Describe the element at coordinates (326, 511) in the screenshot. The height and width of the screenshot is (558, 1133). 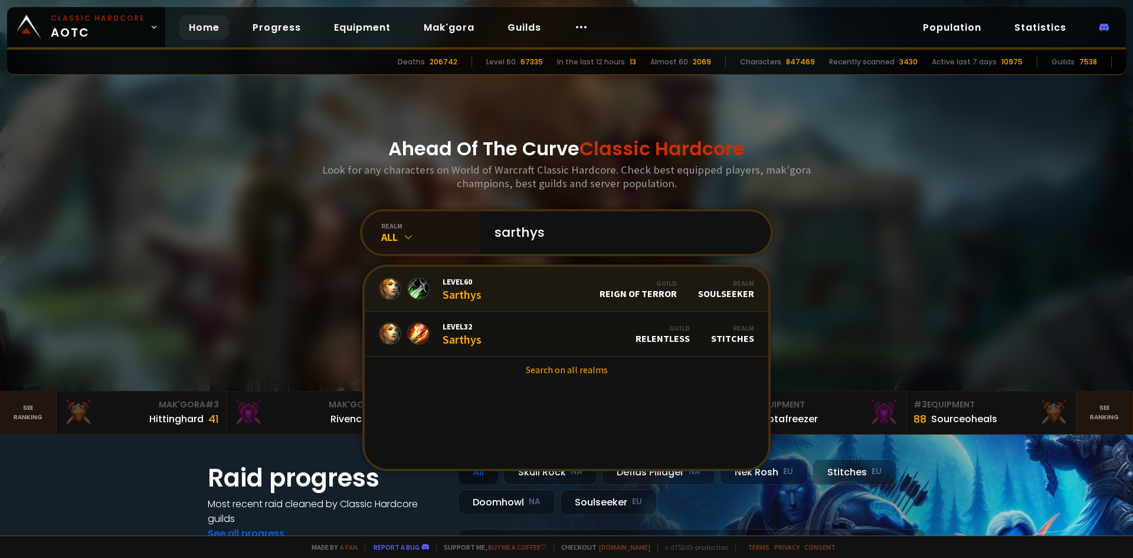
I see `h4: Most recent raid cleaned by Classic Hardcore guilds` at that location.